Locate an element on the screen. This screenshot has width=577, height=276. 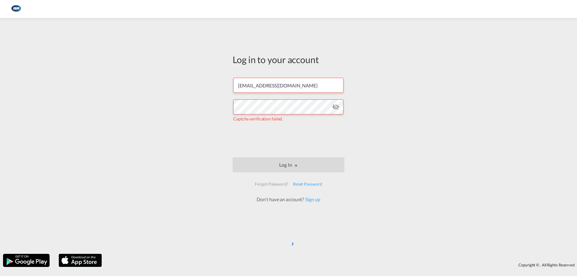
div: Copyright © . All Rights Reserved is located at coordinates (341, 265).